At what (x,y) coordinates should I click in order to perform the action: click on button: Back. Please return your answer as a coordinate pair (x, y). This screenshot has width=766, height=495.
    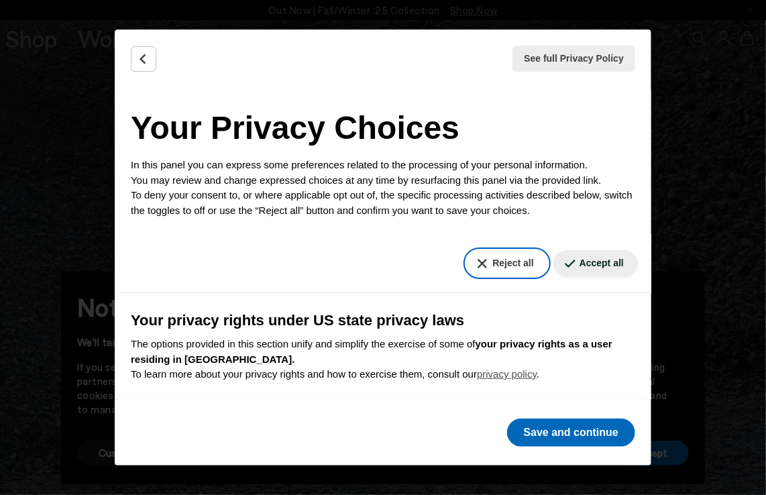
    Looking at the image, I should click on (144, 59).